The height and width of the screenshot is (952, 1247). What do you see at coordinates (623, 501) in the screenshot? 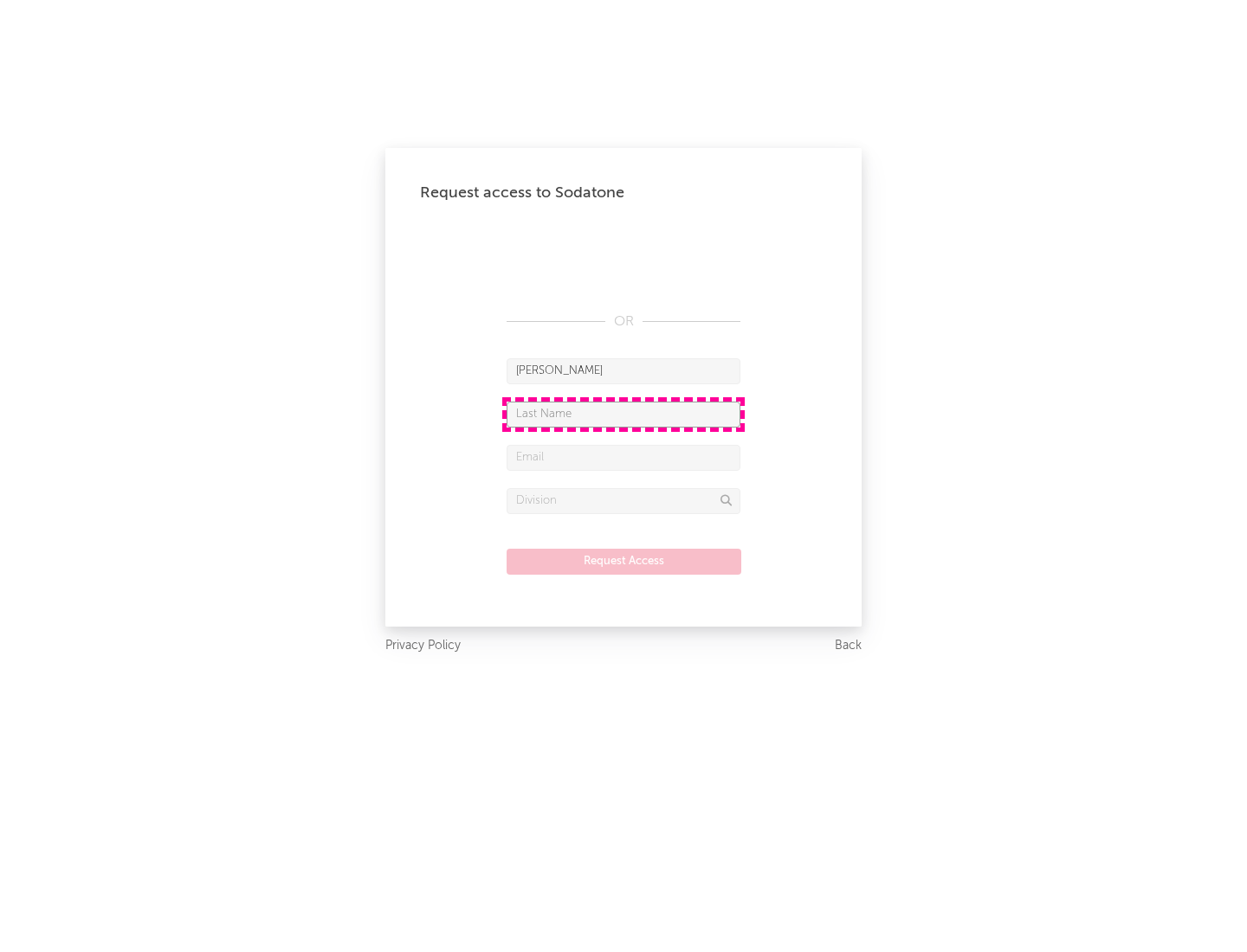
I see `input: Division` at bounding box center [623, 501].